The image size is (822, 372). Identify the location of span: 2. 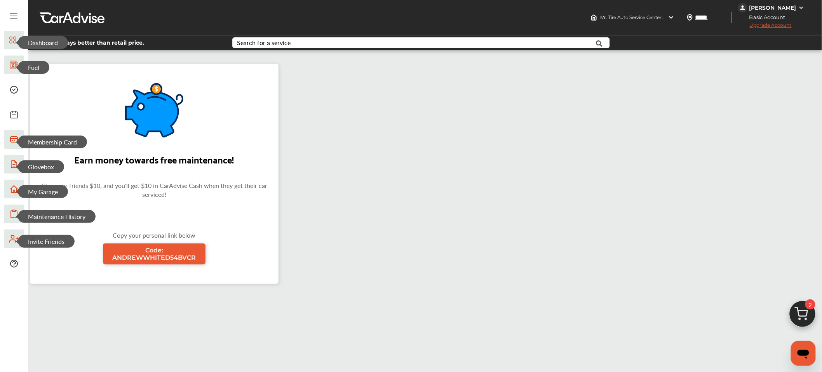
(810, 305).